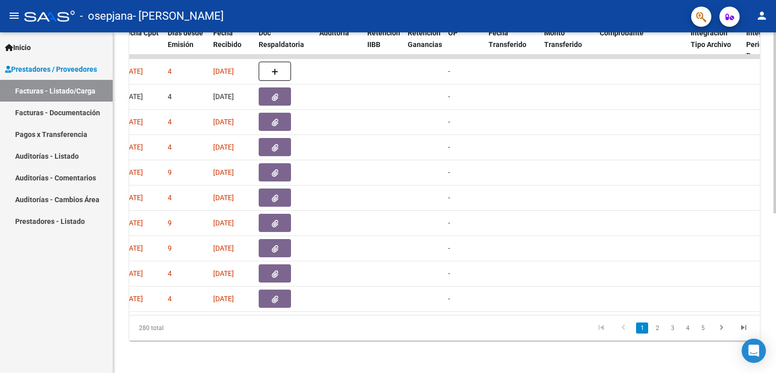 This screenshot has height=373, width=776. Describe the element at coordinates (703, 328) in the screenshot. I see `li: page 5` at that location.